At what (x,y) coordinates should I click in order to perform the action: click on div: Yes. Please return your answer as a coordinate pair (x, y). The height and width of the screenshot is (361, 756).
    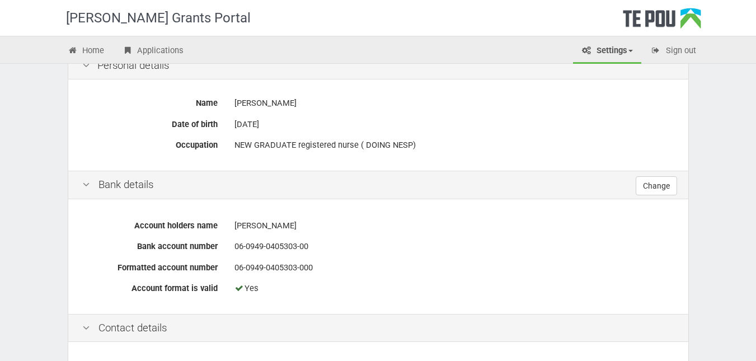
    Looking at the image, I should click on (454, 288).